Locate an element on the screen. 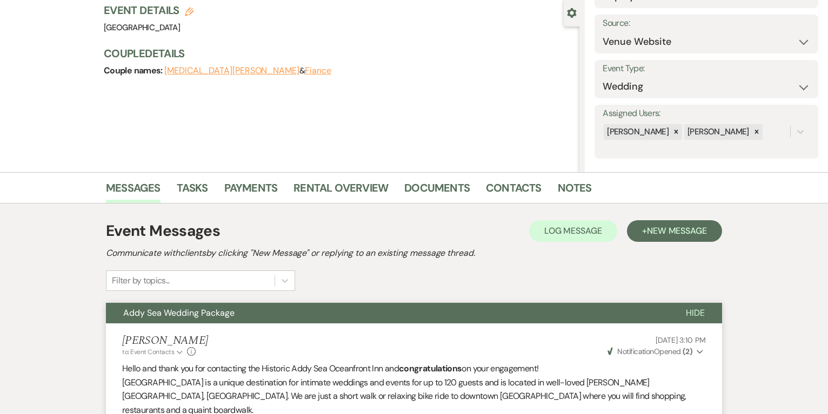 This screenshot has width=828, height=414. span: New Message is located at coordinates (676, 231).